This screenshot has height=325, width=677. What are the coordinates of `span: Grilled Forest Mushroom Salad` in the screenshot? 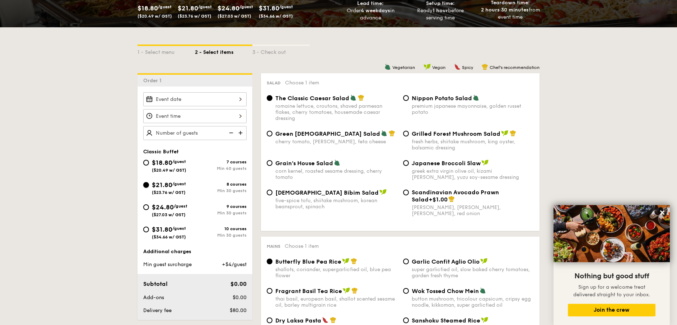 It's located at (456, 134).